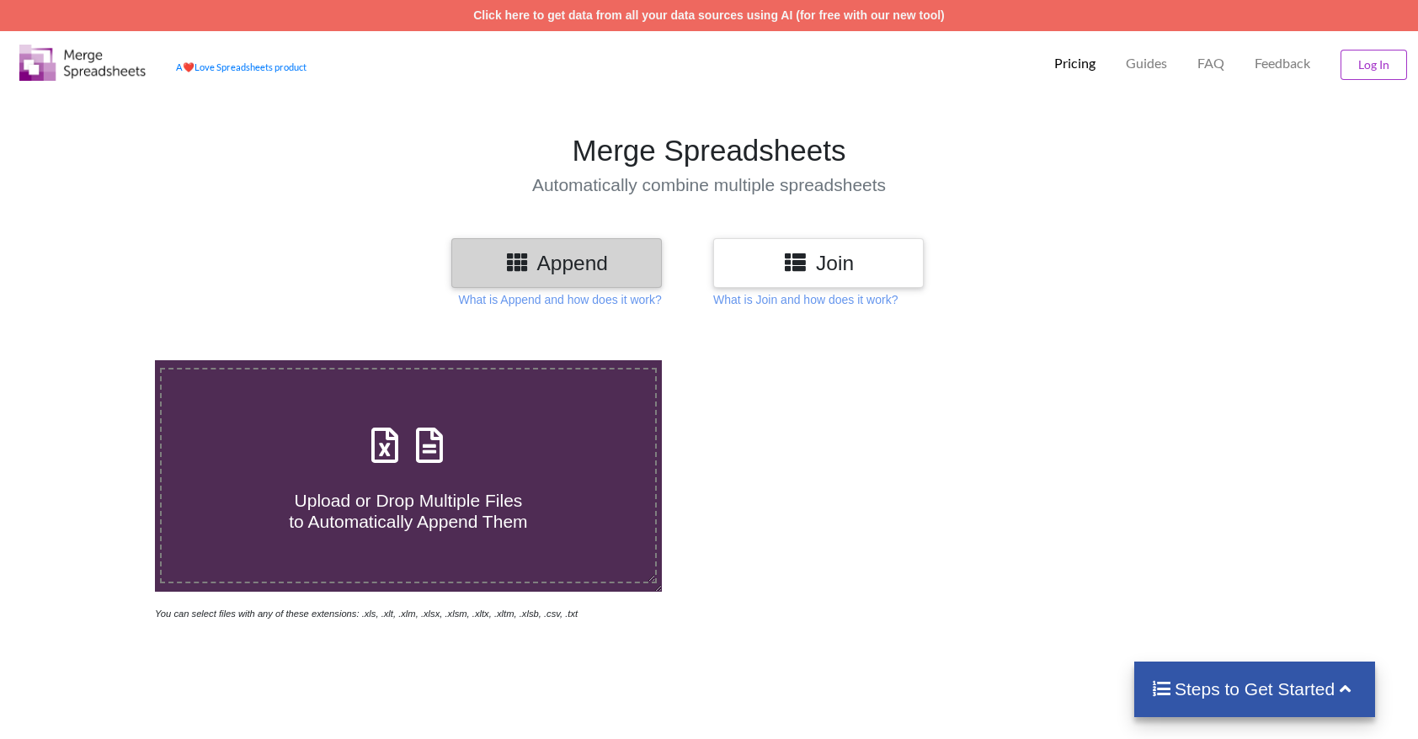 The width and height of the screenshot is (1418, 739). What do you see at coordinates (366, 614) in the screenshot?
I see `i: You can select files with any of these extensions: .xls, .xlt, .xlm, .xlsx, .xlsm, .xltx, .xltm, ...` at bounding box center [366, 614].